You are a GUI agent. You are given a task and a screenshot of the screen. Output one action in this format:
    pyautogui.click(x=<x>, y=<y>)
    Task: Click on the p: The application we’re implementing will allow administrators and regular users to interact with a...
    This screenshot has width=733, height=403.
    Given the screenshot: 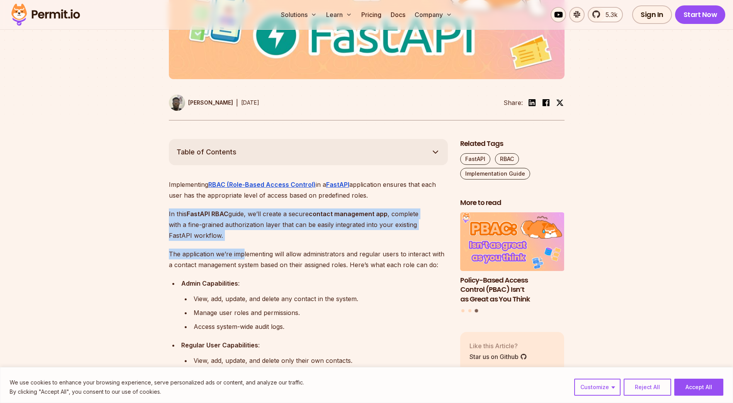 What is the action you would take?
    pyautogui.click(x=308, y=259)
    